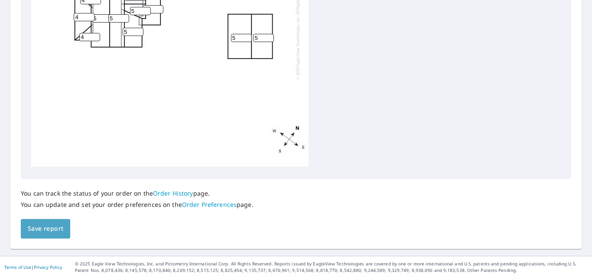 Image resolution: width=592 pixels, height=278 pixels. What do you see at coordinates (137, 204) in the screenshot?
I see `p: You can update and set your order preferences on the page.` at bounding box center [137, 204].